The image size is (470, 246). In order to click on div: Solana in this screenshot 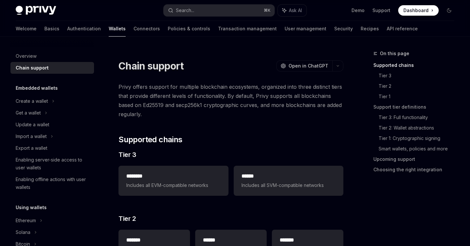, I will do `click(23, 232)`.